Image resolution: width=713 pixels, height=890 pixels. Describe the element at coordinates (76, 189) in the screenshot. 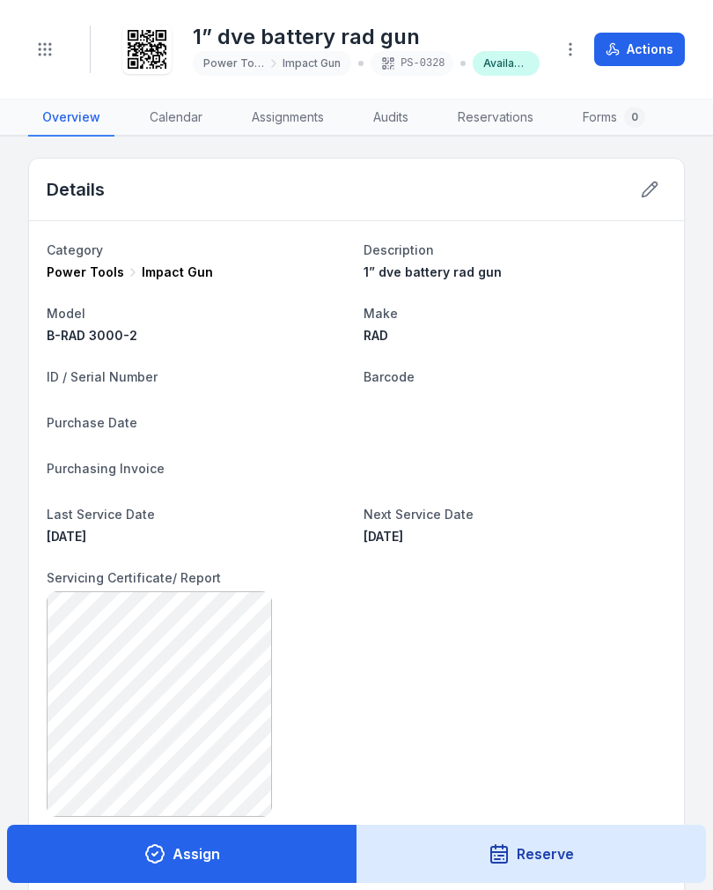

I see `h2: Details` at that location.